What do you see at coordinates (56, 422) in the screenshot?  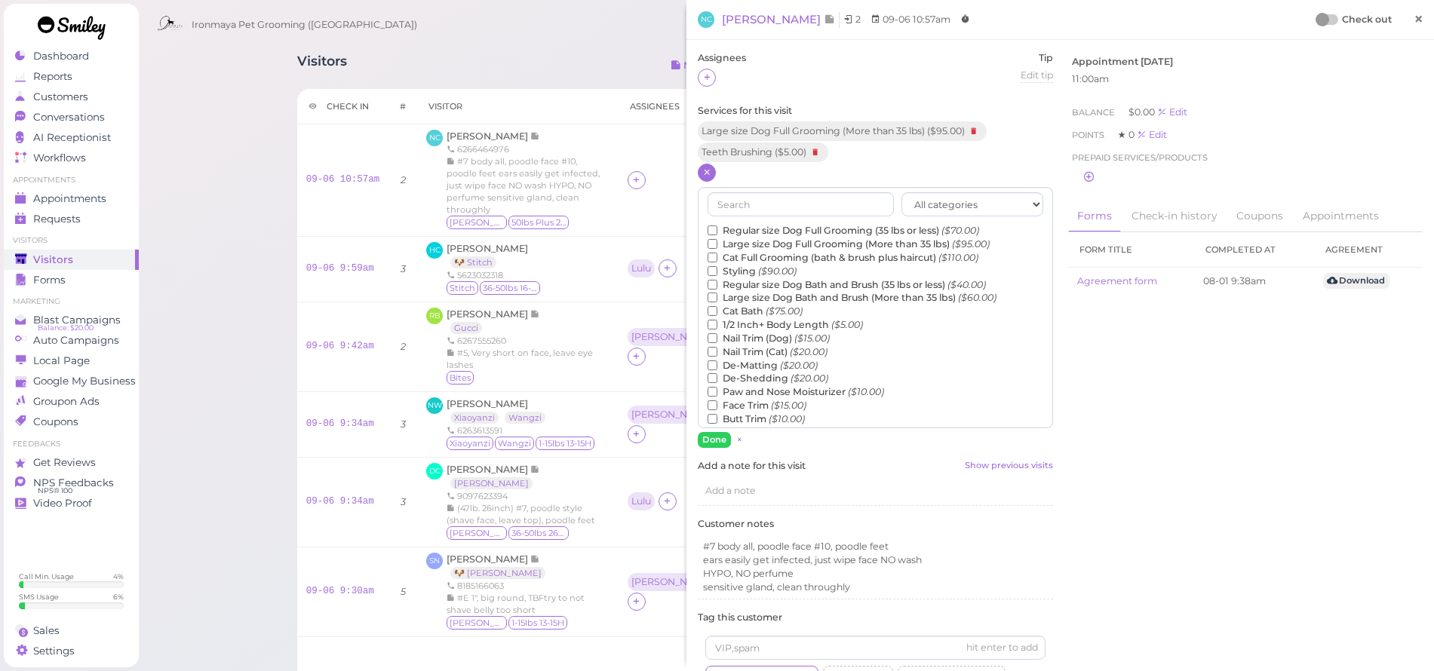 I see `span: Coupons` at bounding box center [56, 422].